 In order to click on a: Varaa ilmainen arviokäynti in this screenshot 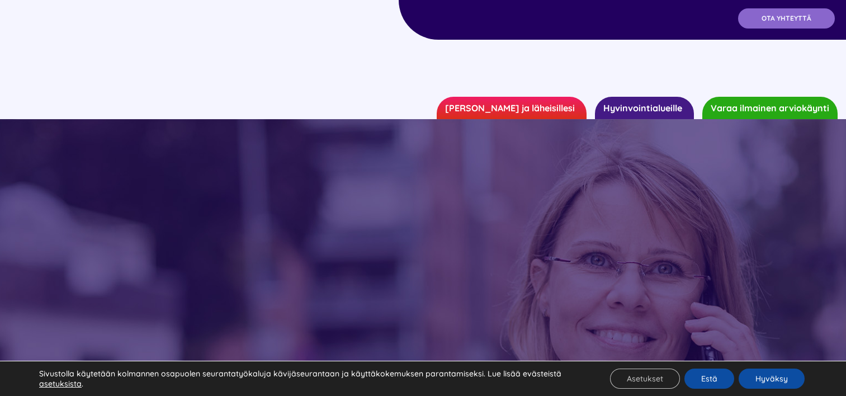, I will do `click(770, 108)`.